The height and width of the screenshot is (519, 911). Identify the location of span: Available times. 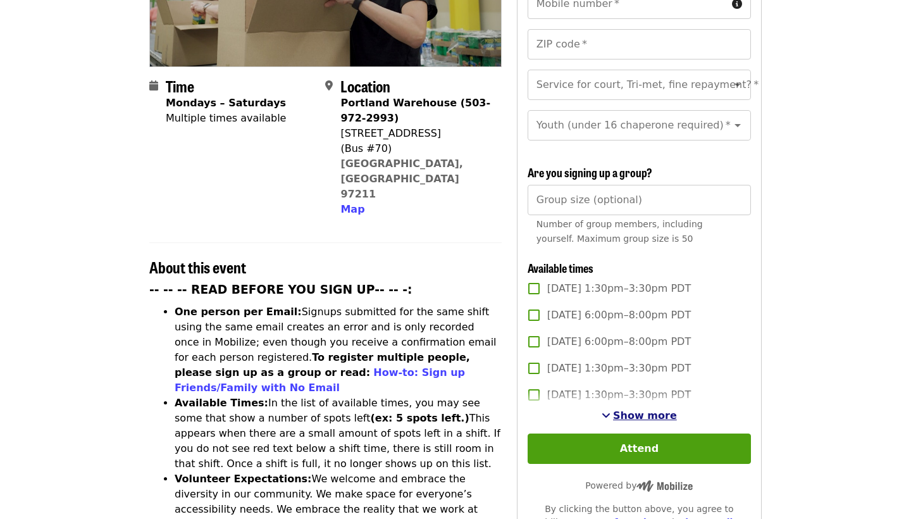
(560, 268).